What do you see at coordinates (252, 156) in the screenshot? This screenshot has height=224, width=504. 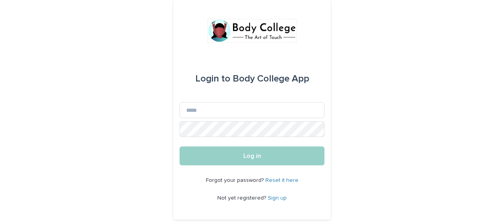 I see `button: Log in` at bounding box center [252, 156].